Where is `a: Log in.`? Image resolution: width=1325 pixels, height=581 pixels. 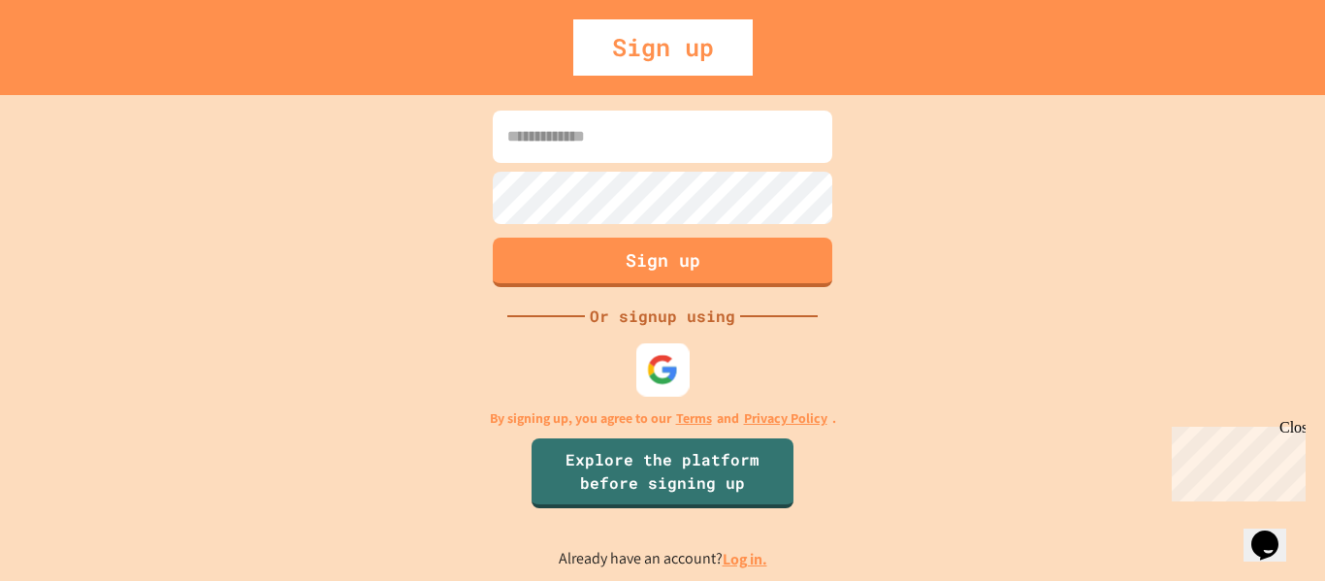 a: Log in. is located at coordinates (745, 559).